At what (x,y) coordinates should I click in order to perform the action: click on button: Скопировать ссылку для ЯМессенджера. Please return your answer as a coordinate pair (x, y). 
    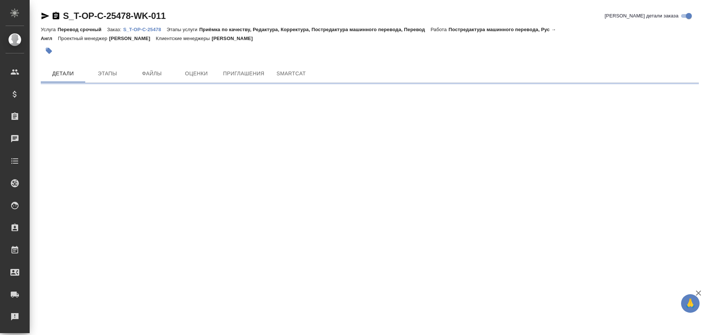
    Looking at the image, I should click on (45, 16).